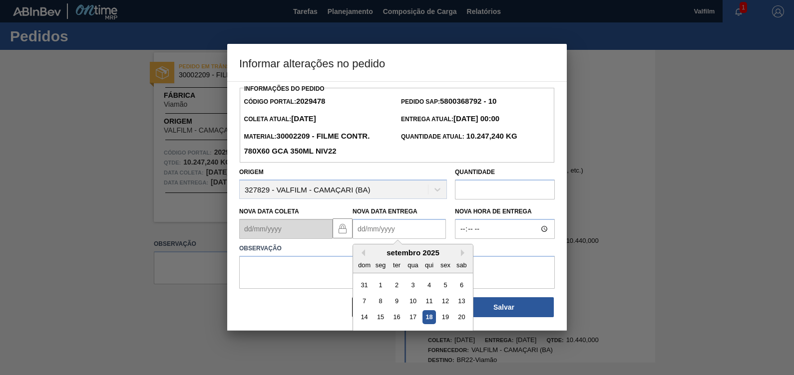 This screenshot has height=375, width=794. Describe the element at coordinates (445, 333) in the screenshot. I see `div: Choose sexta-feira, 26 de setembro de 2025` at that location.